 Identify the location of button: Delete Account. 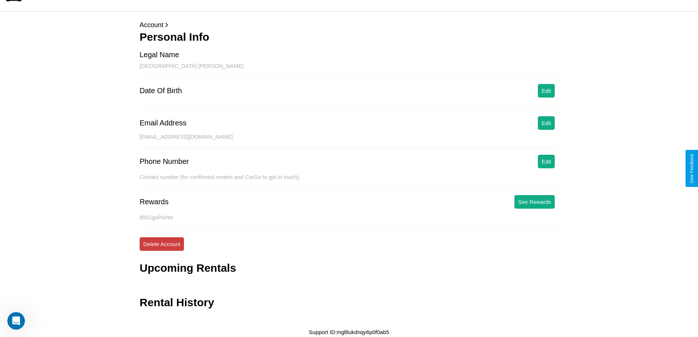
(162, 244).